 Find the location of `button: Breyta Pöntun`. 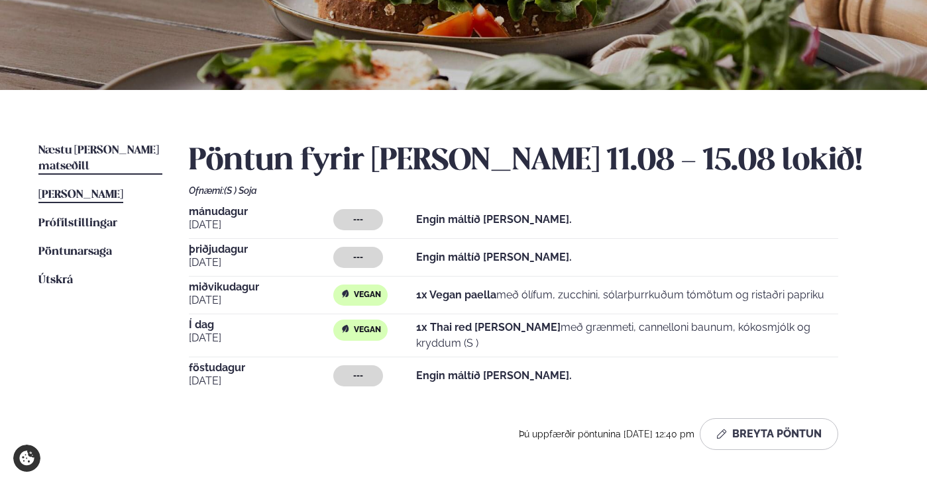

button: Breyta Pöntun is located at coordinates (768, 434).